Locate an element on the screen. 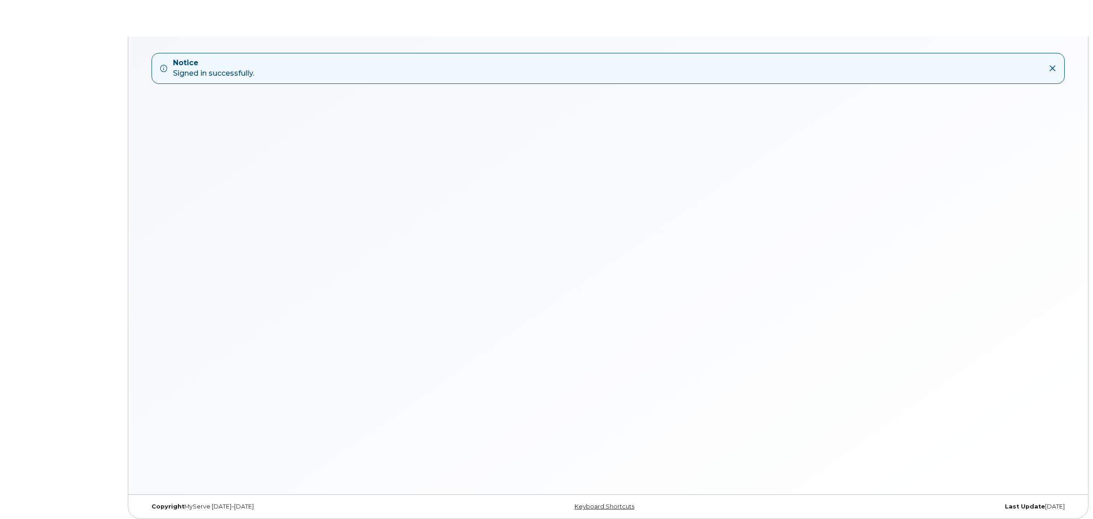 The height and width of the screenshot is (519, 1093). a: Keyboard Shortcuts is located at coordinates (604, 506).